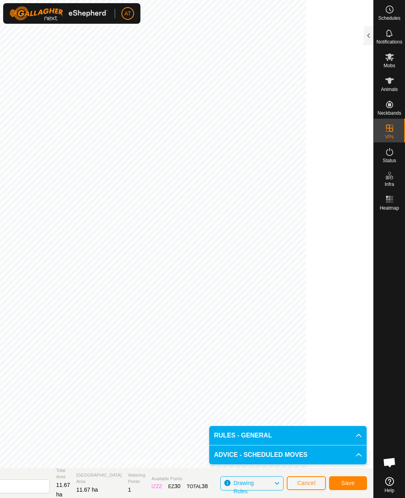 The image size is (405, 498). I want to click on span: Schedules, so click(389, 18).